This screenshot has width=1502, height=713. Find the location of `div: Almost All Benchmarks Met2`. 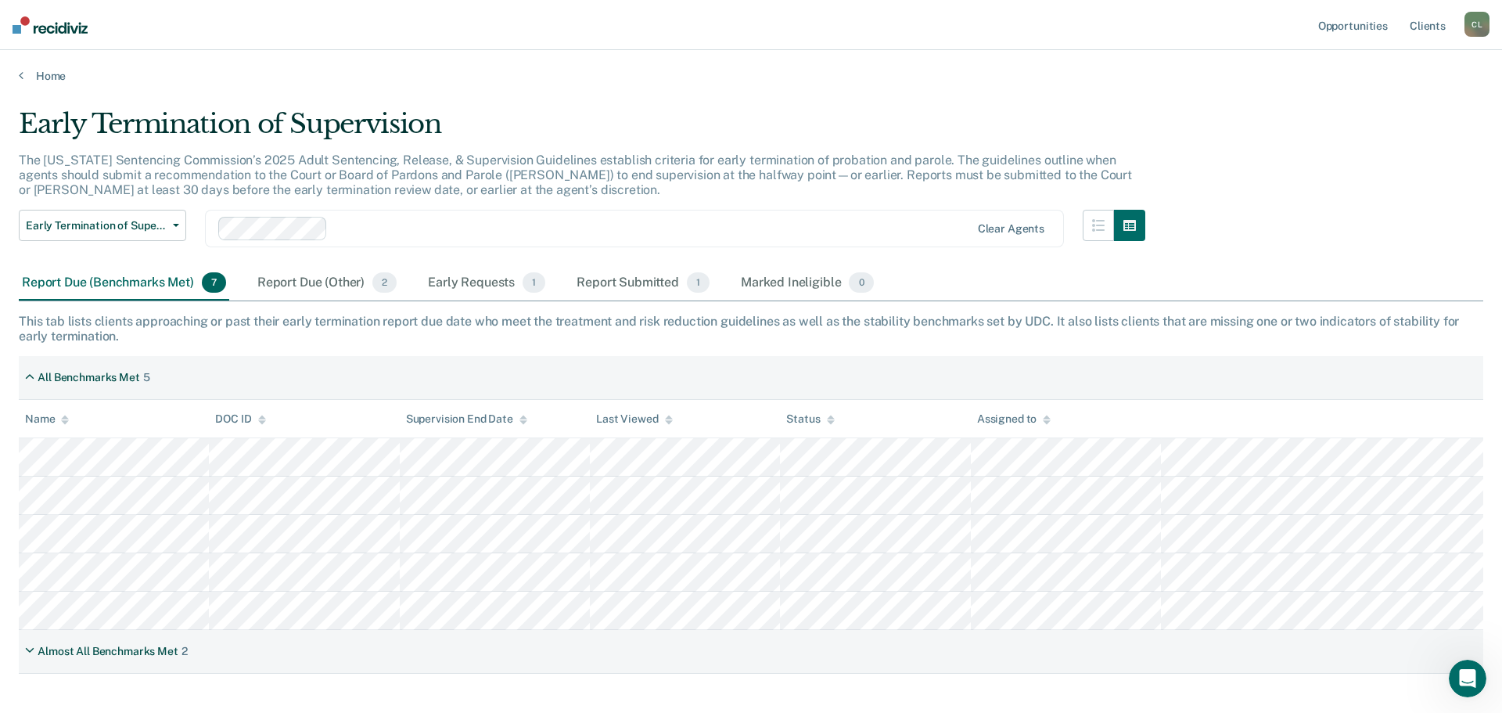

div: Almost All Benchmarks Met2 is located at coordinates (106, 651).